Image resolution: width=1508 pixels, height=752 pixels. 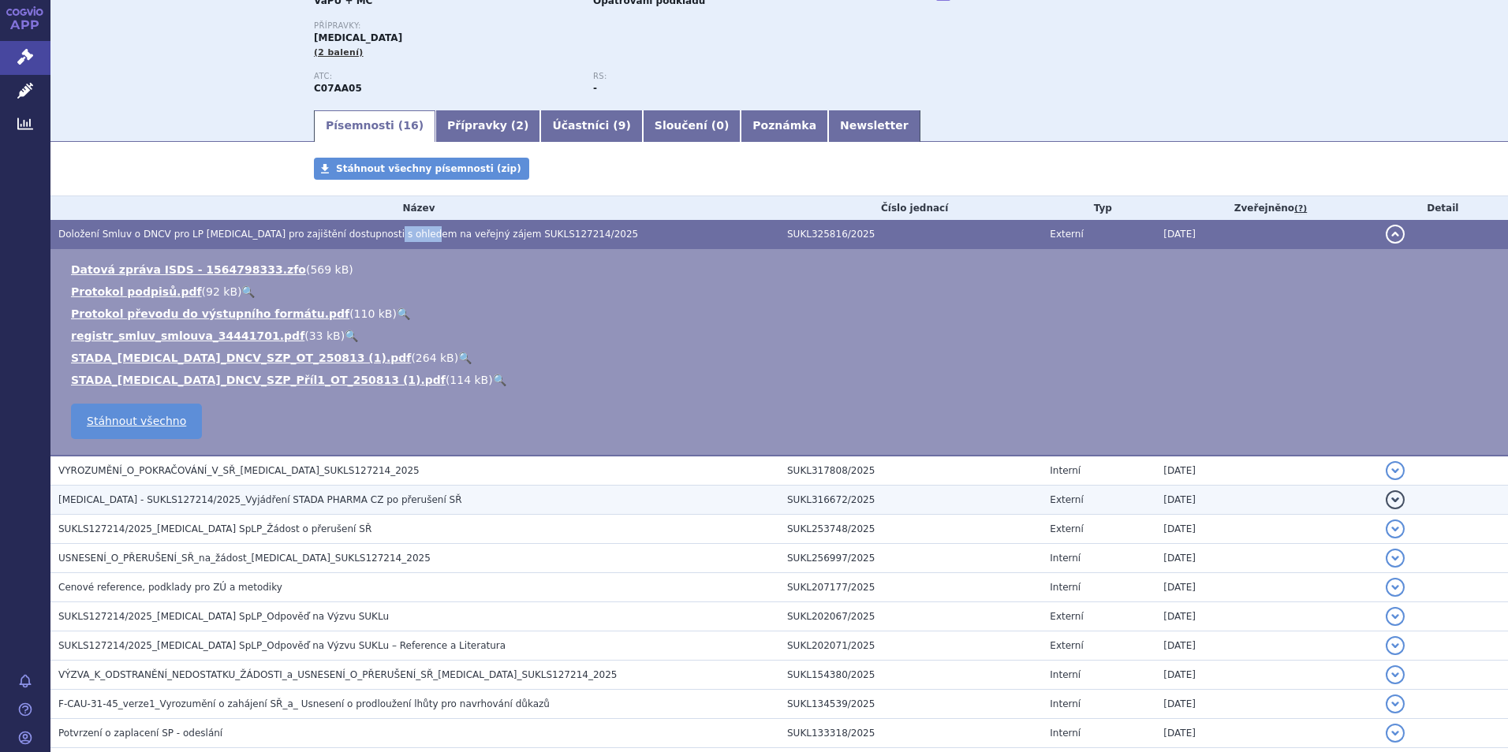 I want to click on span: 2, so click(x=520, y=125).